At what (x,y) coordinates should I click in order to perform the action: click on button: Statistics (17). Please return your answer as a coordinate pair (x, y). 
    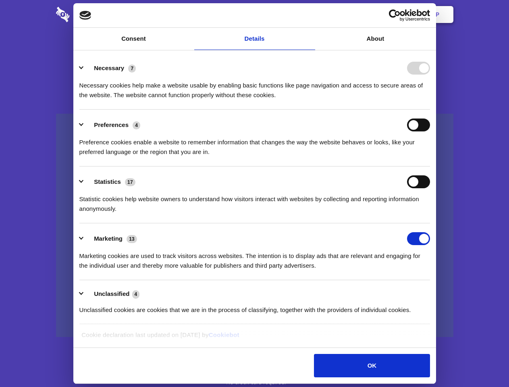
    Looking at the image, I should click on (110, 182).